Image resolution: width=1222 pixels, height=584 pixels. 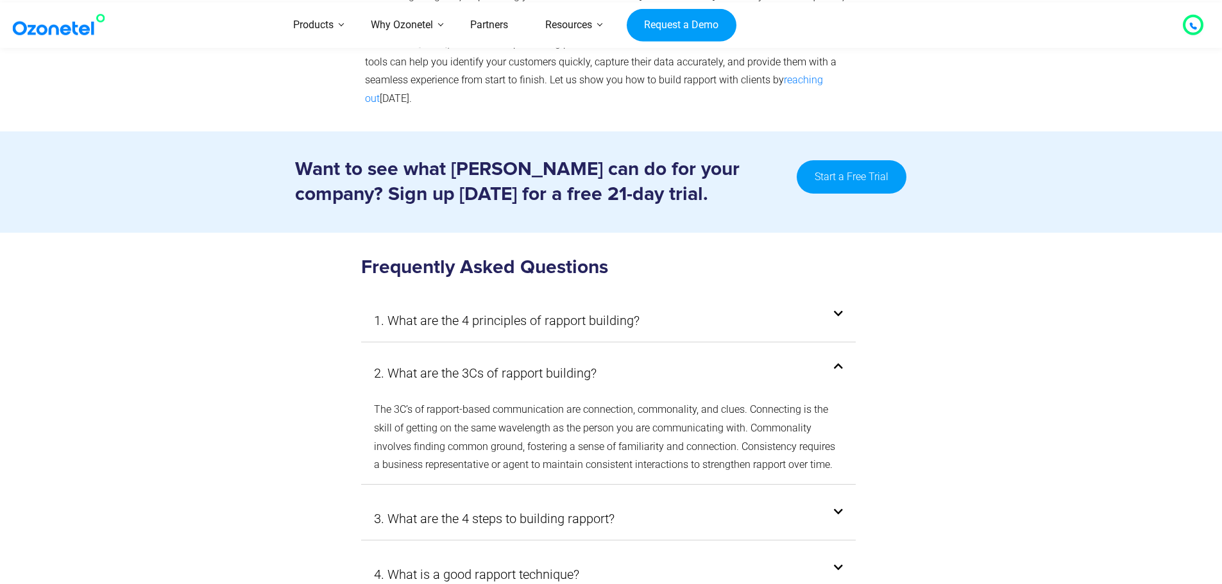 What do you see at coordinates (485, 373) in the screenshot?
I see `a: 2. What are the 3Cs of rapport building?` at bounding box center [485, 373].